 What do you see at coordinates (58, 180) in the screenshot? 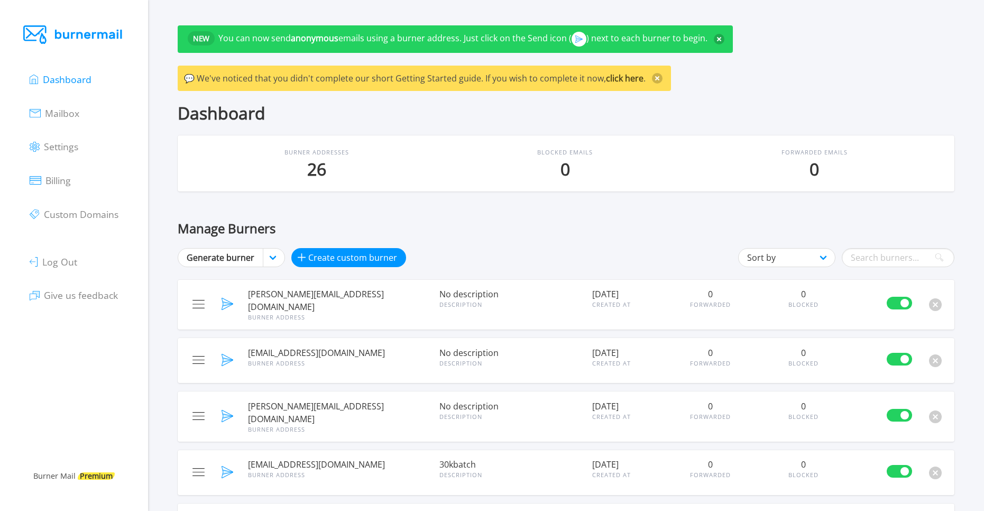
I see `span: Billing` at bounding box center [58, 180].